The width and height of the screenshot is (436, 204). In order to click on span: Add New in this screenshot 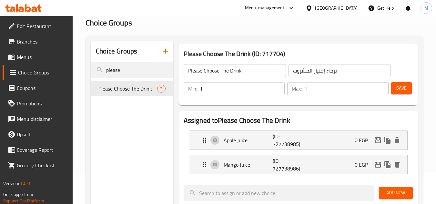, I will do `click(396, 193)`.